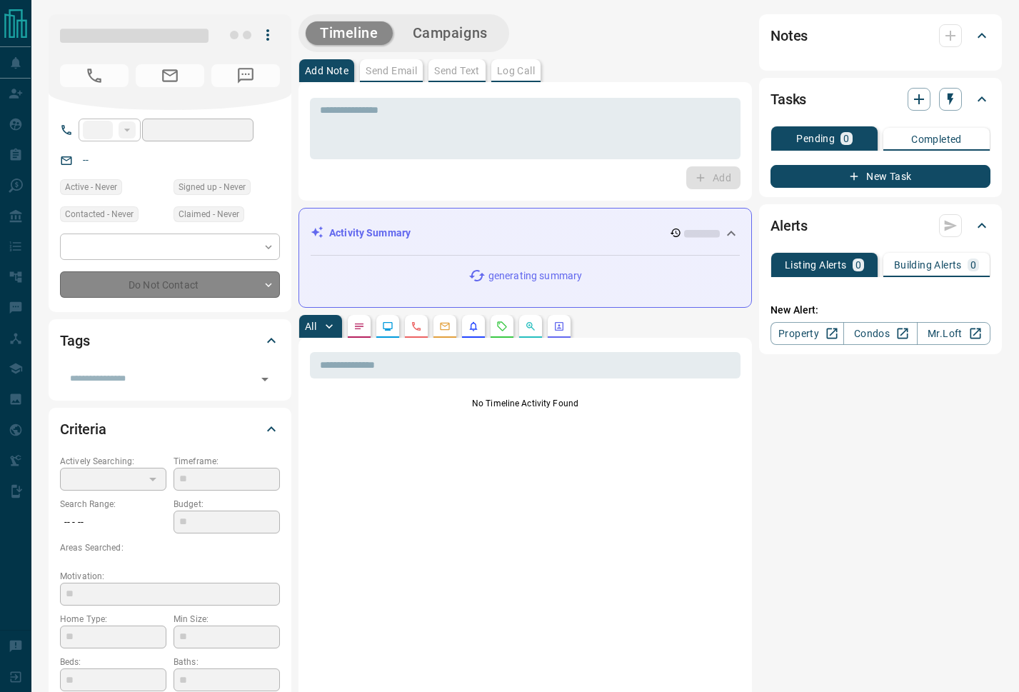 This screenshot has height=692, width=1019. I want to click on p: Motivation:, so click(170, 577).